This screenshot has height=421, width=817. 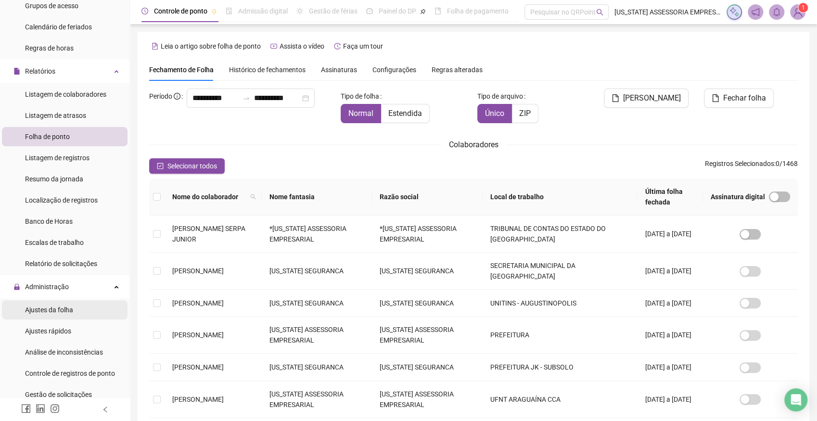 What do you see at coordinates (267, 70) in the screenshot?
I see `span: Histórico de fechamentos` at bounding box center [267, 70].